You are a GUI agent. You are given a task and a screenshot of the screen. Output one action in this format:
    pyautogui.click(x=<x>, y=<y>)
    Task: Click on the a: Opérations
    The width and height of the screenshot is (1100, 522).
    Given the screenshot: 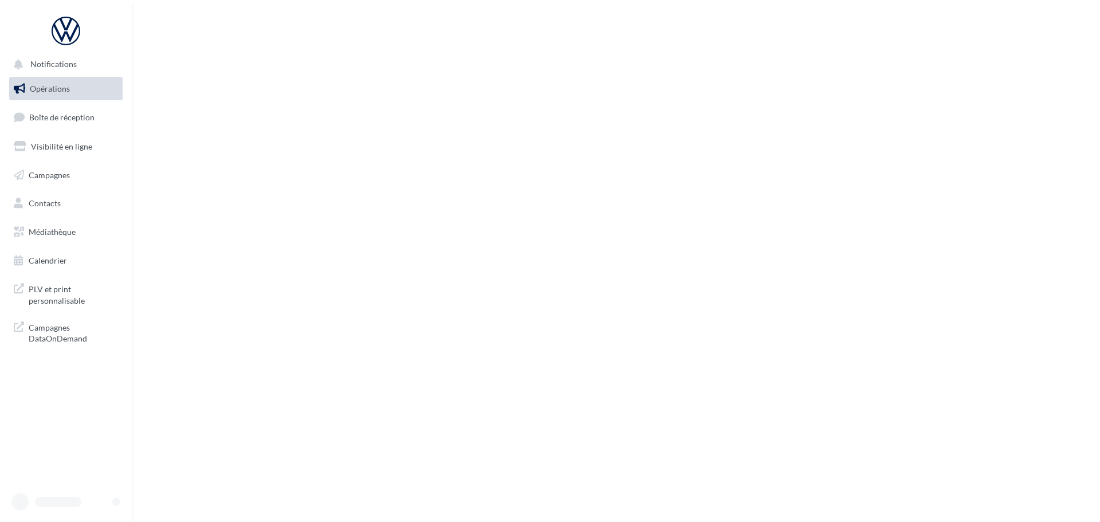 What is the action you would take?
    pyautogui.click(x=66, y=89)
    